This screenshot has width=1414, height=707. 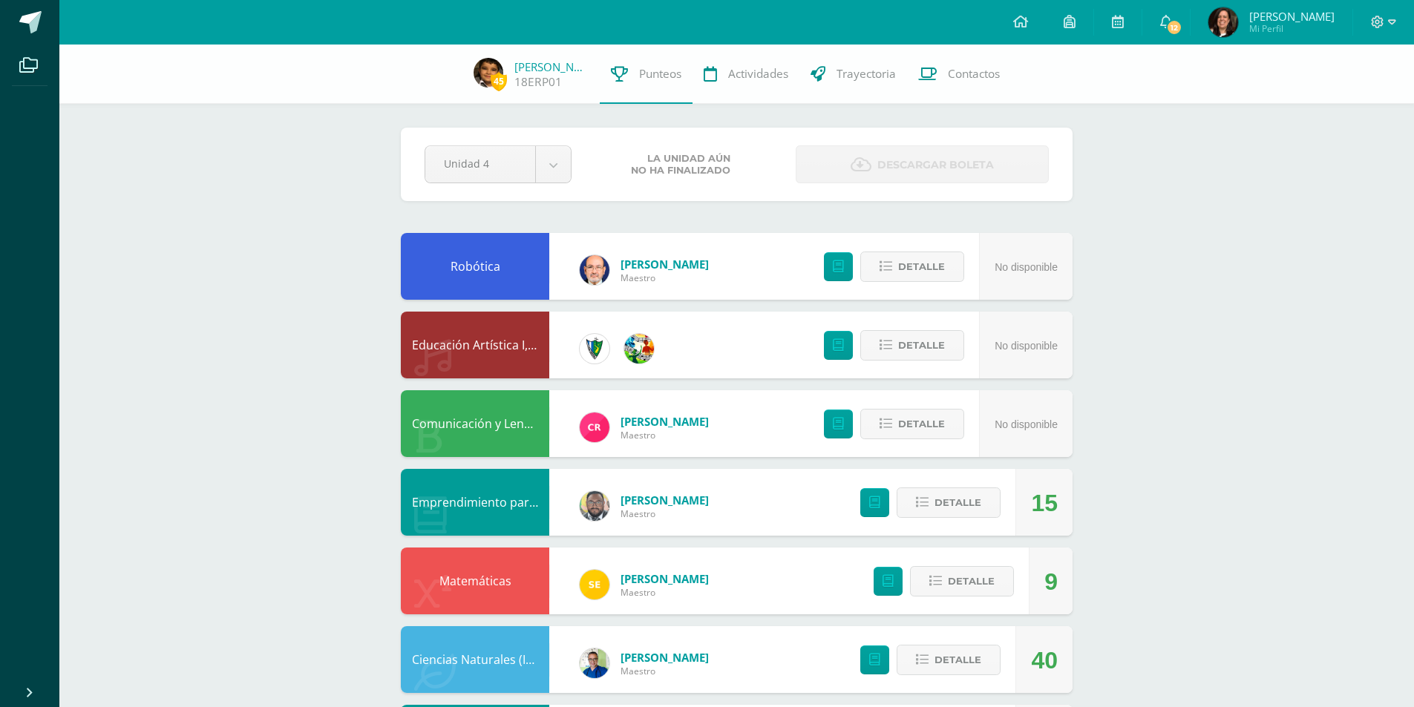 I want to click on div: Comunicación y Lenguaje, Idioma Español, so click(x=475, y=424).